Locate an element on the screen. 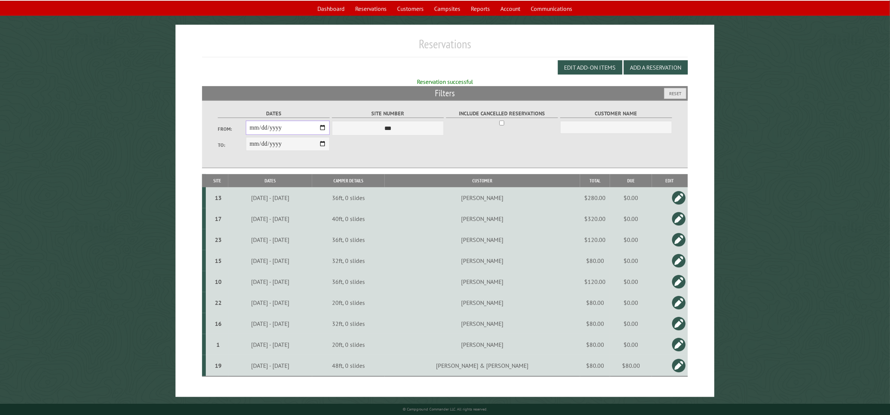  a: Customers is located at coordinates (411, 9).